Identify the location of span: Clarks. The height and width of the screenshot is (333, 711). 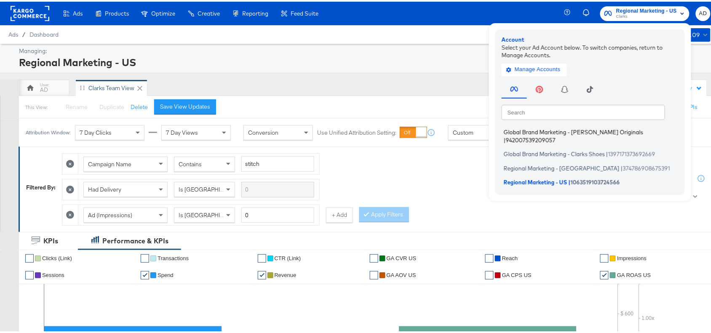
(647, 15).